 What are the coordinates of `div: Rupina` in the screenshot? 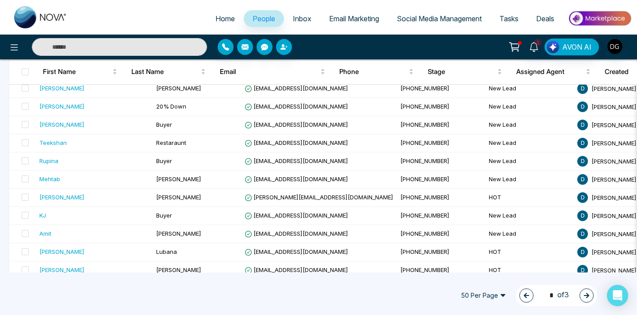 It's located at (49, 161).